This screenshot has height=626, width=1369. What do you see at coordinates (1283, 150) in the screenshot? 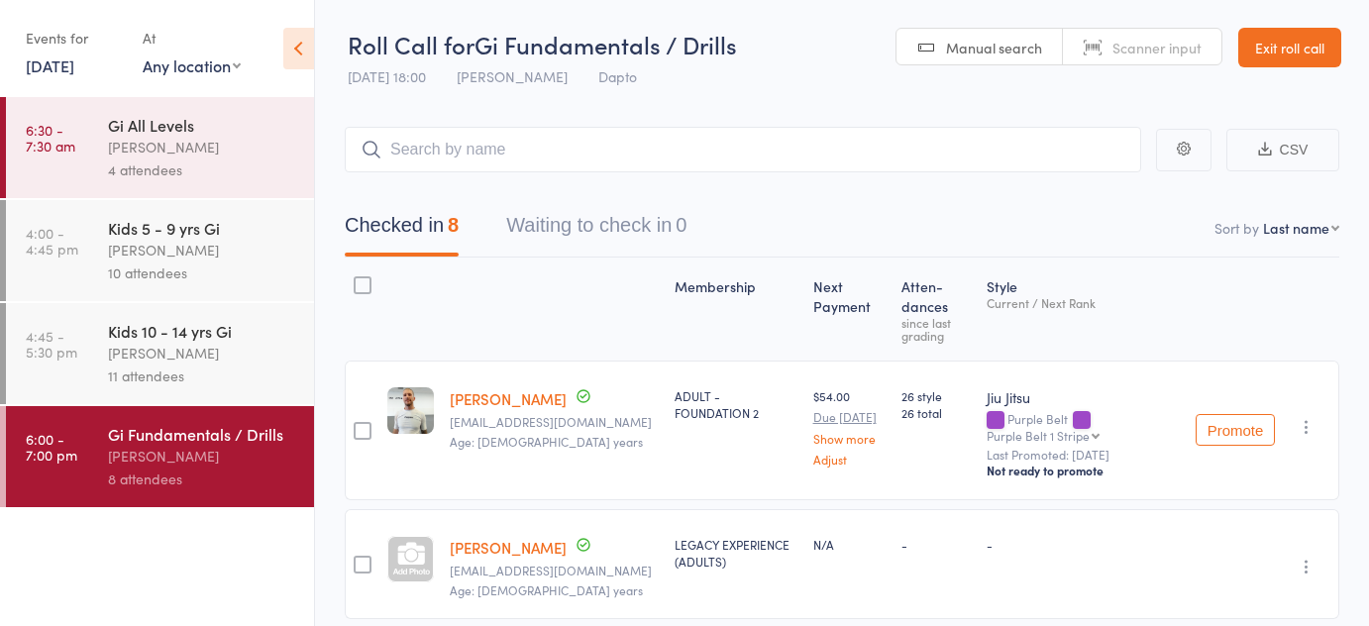
I see `button: CSV` at bounding box center [1283, 150].